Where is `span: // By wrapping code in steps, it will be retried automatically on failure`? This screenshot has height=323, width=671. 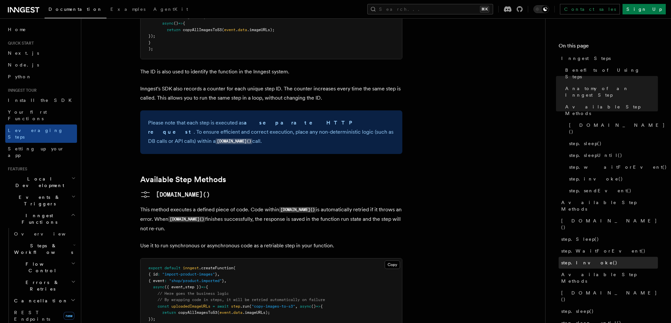 span: // By wrapping code in steps, it will be retried automatically on failure is located at coordinates (241, 300).